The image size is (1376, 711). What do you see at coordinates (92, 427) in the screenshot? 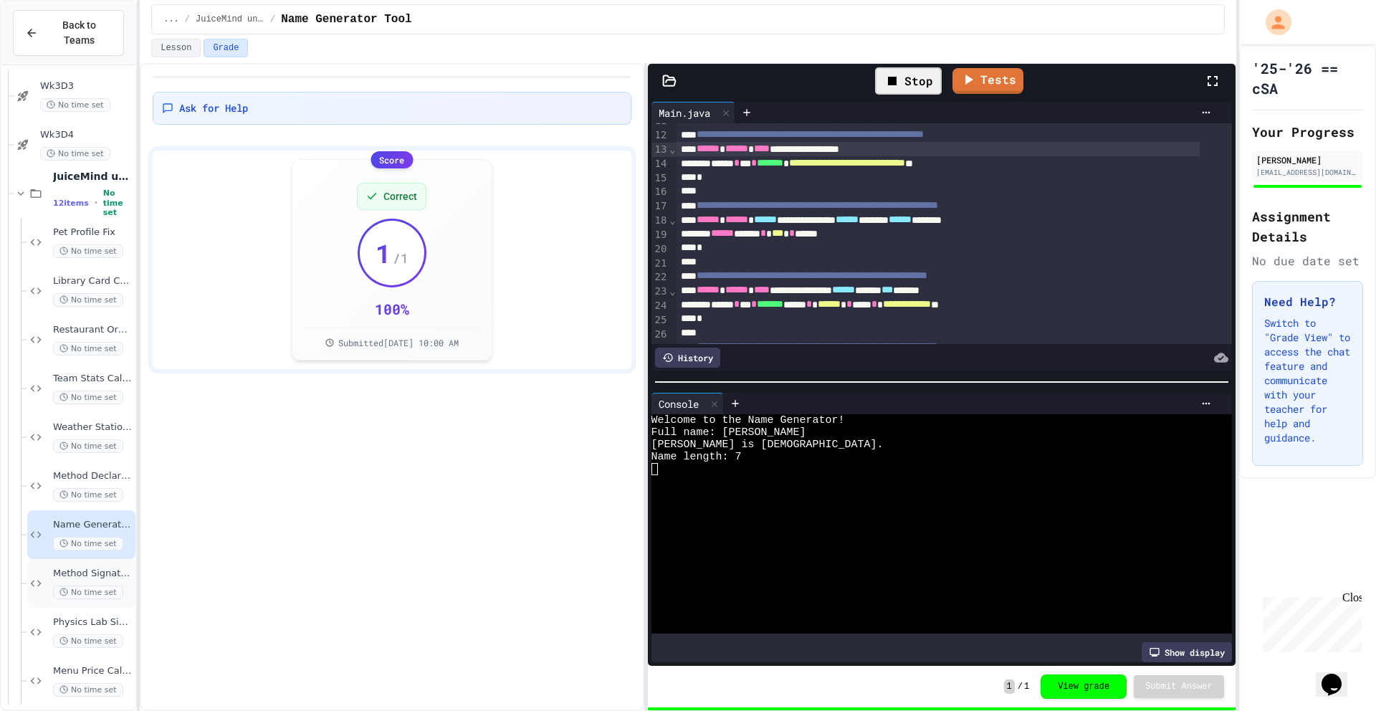
I see `span: Weather Station Debugger` at bounding box center [92, 427].